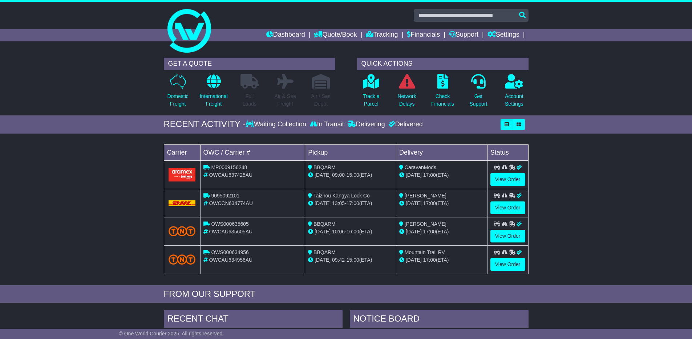  Describe the element at coordinates (171, 334) in the screenshot. I see `span: © One World Courier 2025. All rights reserved.` at that location.